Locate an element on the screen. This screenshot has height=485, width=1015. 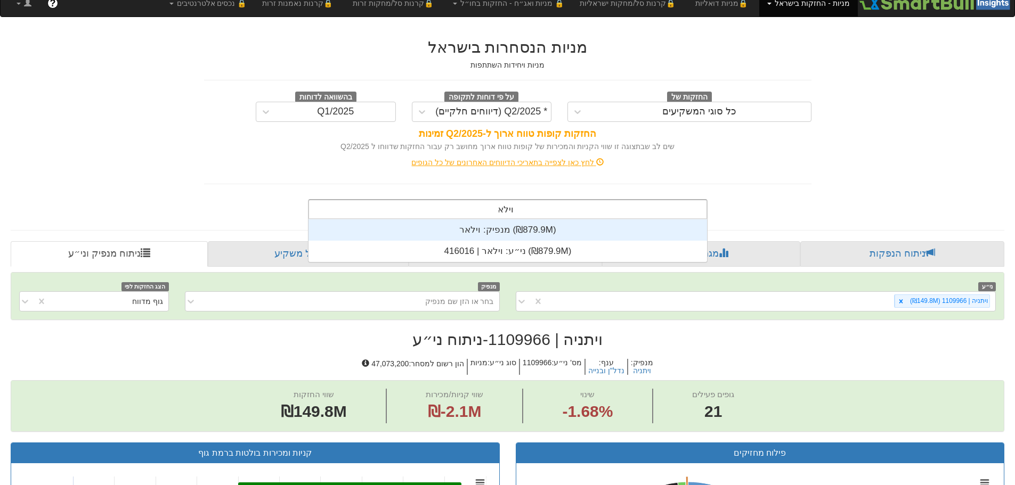
button: ויתניה is located at coordinates (642, 371).